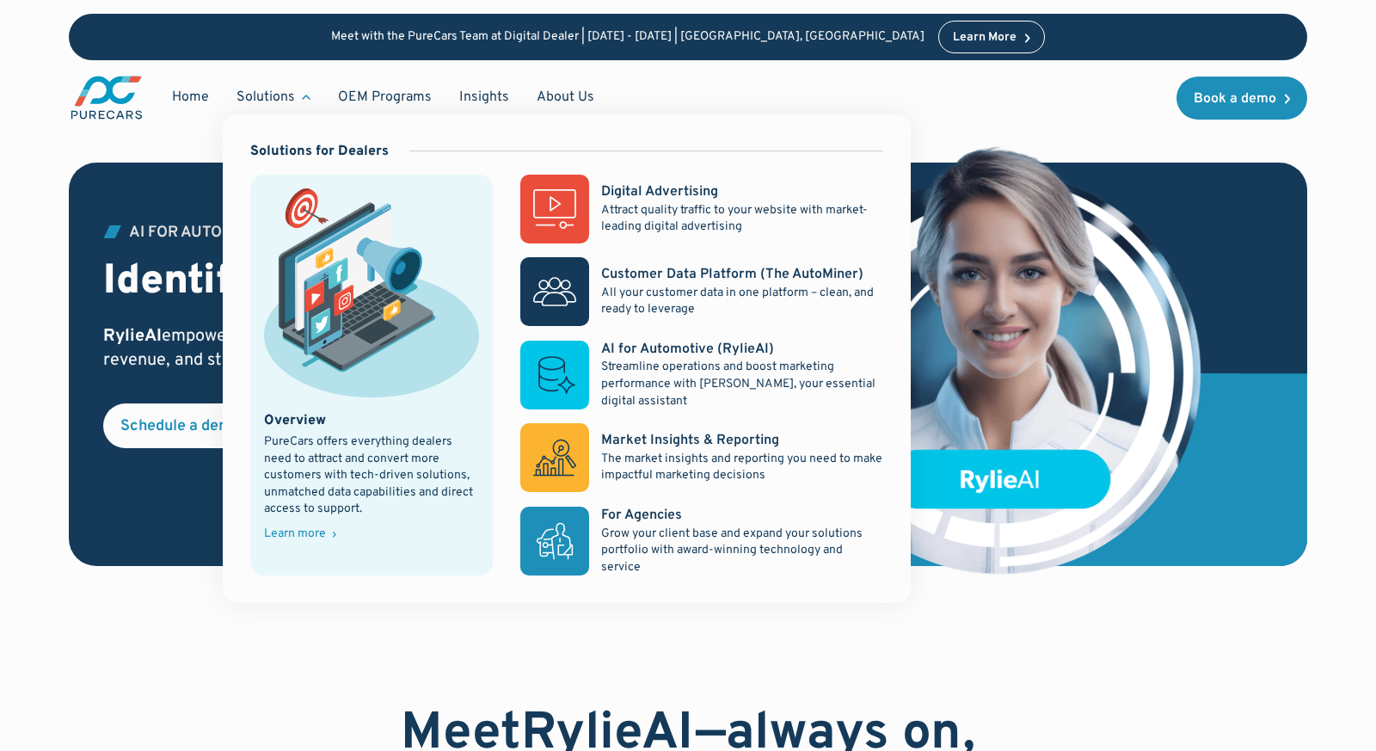 This screenshot has width=1376, height=751. Describe the element at coordinates (1235, 99) in the screenshot. I see `div: Book a demo` at that location.